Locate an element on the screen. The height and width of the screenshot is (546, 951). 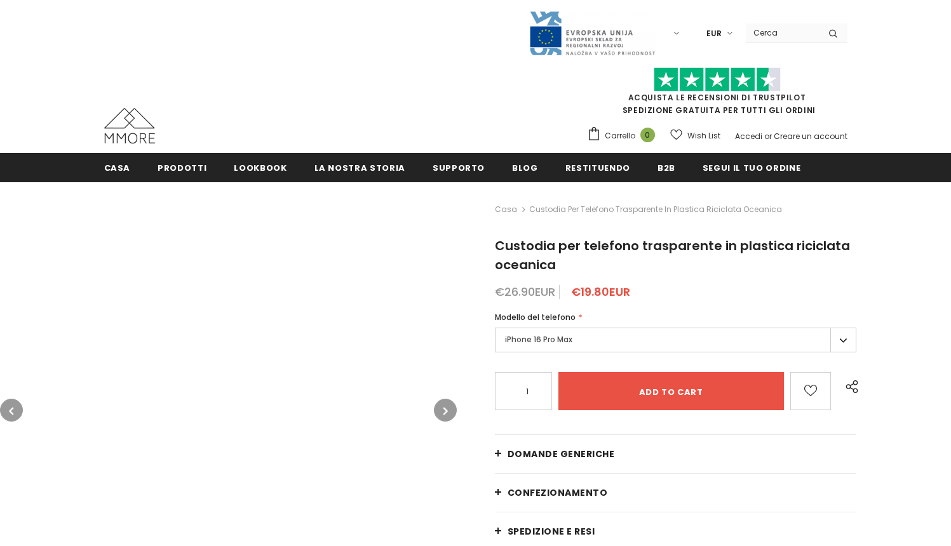
a: Carrello 0 is located at coordinates (624, 136).